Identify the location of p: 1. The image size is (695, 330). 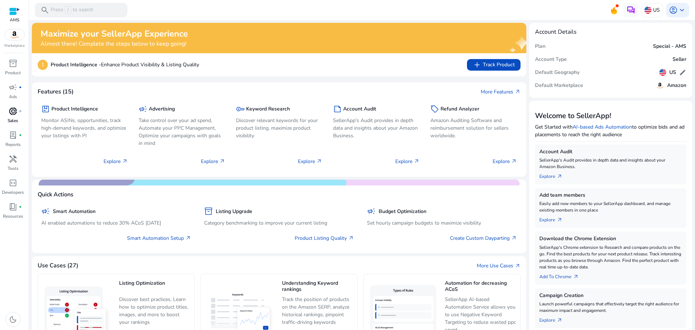
(43, 65).